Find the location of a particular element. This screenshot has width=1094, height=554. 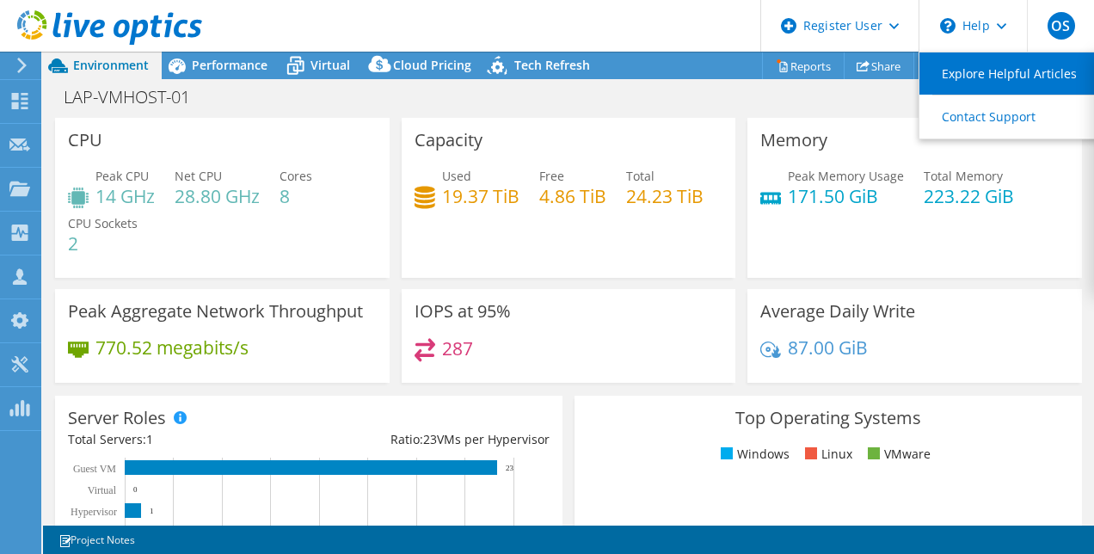

h4: 87.00 GiB is located at coordinates (827, 347).